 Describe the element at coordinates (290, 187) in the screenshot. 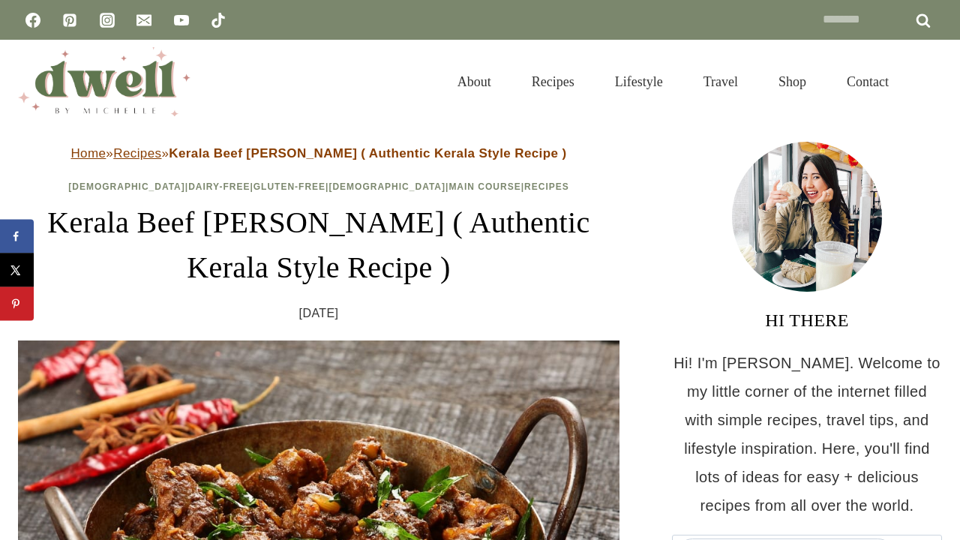

I see `a: Gluten-Free` at that location.